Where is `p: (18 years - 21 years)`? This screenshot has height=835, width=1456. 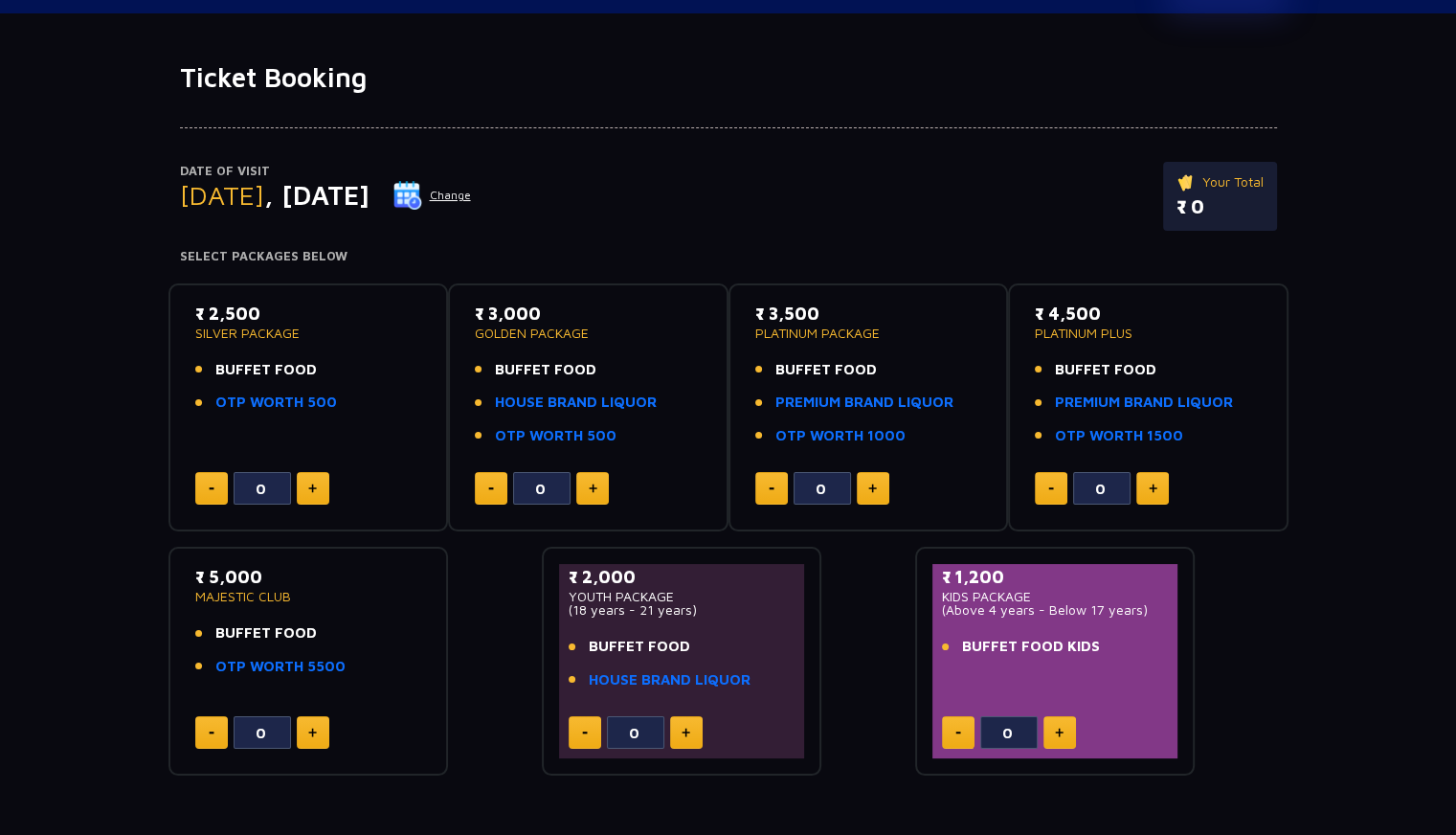
p: (18 years - 21 years) is located at coordinates (681, 610).